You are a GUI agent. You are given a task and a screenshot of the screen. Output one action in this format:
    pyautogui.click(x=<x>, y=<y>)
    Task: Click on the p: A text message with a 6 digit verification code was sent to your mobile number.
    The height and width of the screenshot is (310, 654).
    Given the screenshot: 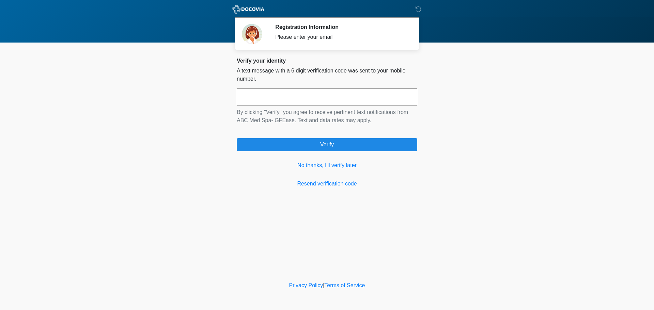 What is the action you would take?
    pyautogui.click(x=327, y=75)
    